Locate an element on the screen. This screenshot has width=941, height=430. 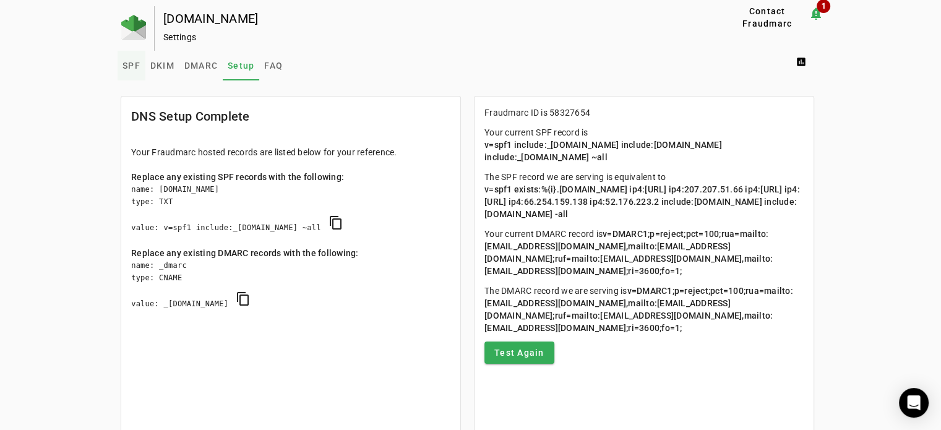
span: Setup is located at coordinates (241, 66).